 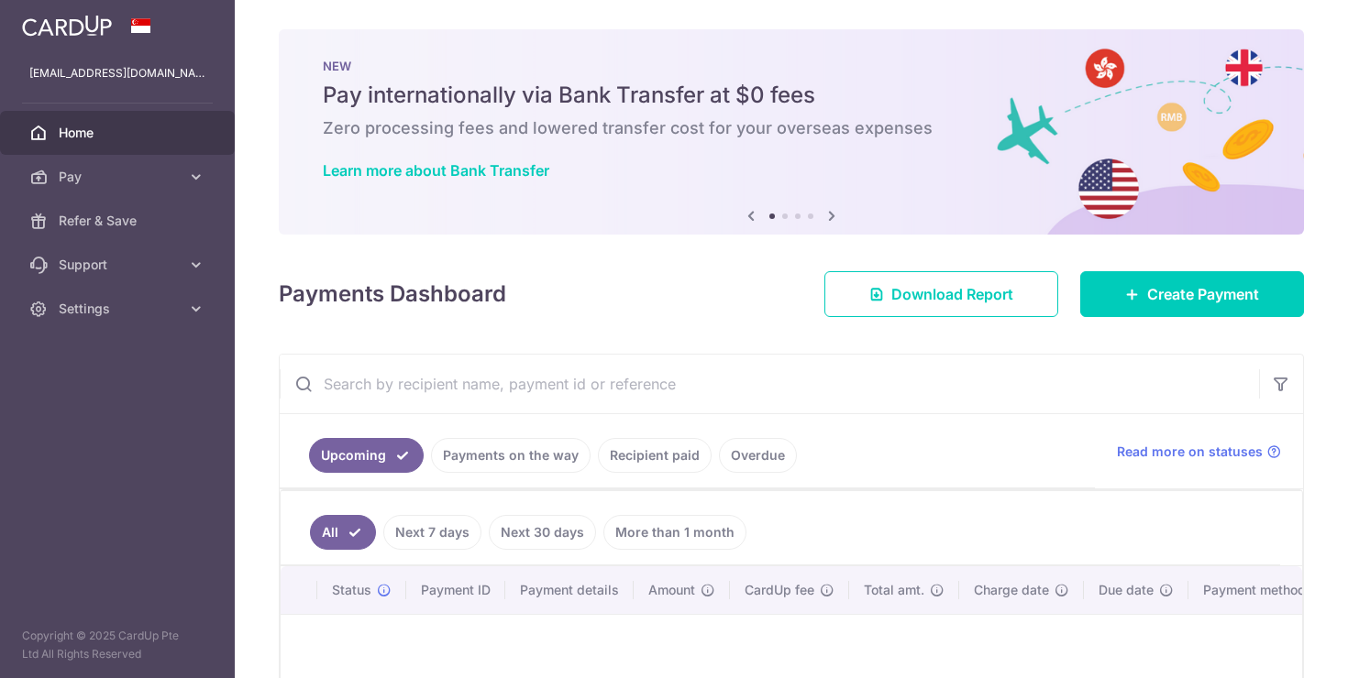 What do you see at coordinates (67, 26) in the screenshot?
I see `img: CardUp` at bounding box center [67, 26].